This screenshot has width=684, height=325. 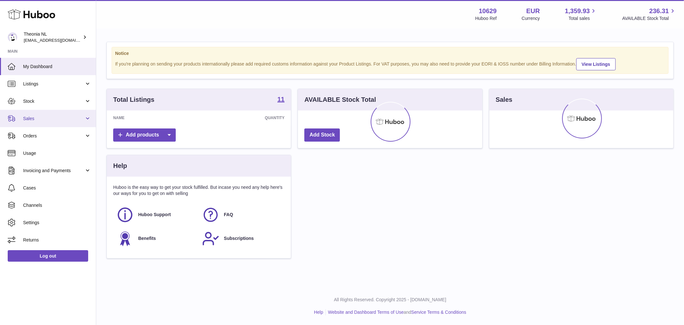 I want to click on span: Cases, so click(x=57, y=188).